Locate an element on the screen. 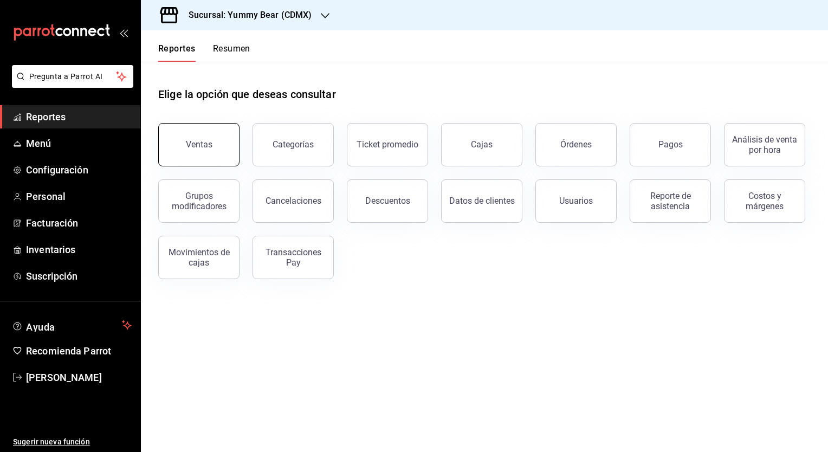  button: Grupos modificadores is located at coordinates (199, 201).